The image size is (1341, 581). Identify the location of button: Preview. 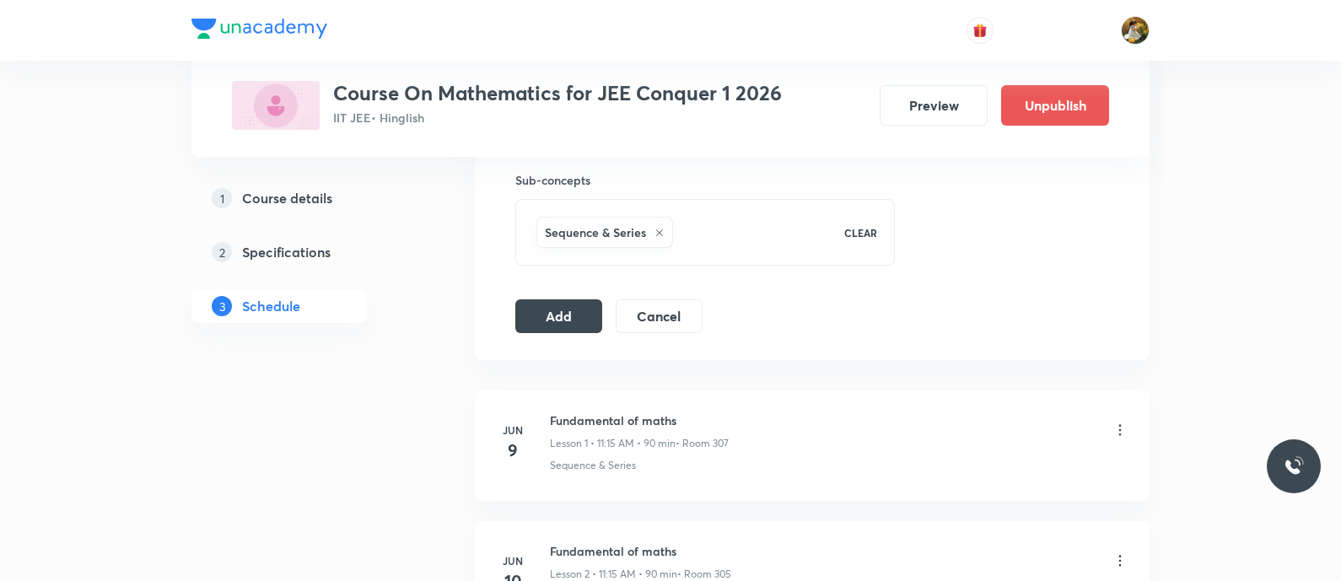
(934, 105).